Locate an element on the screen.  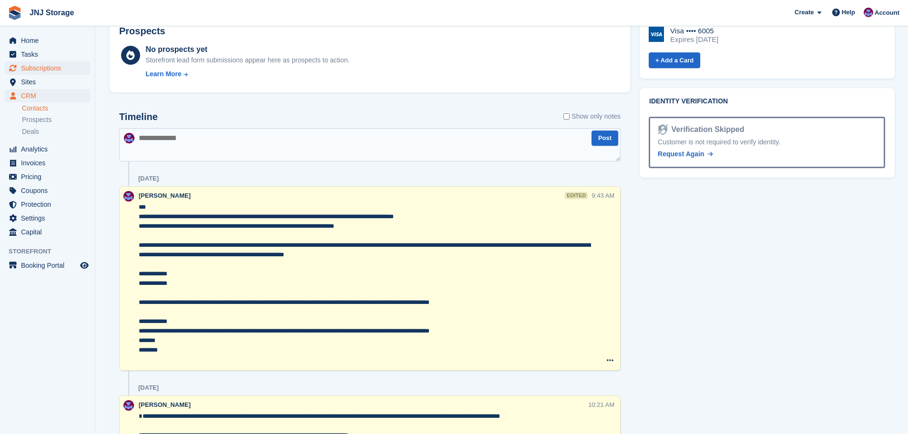
img: stora-icon-8386f47178a22dfd0bd8f6a31ec36ba5ce8667c1dd55bd0f319d3a0aa187defe.svg is located at coordinates (15, 13).